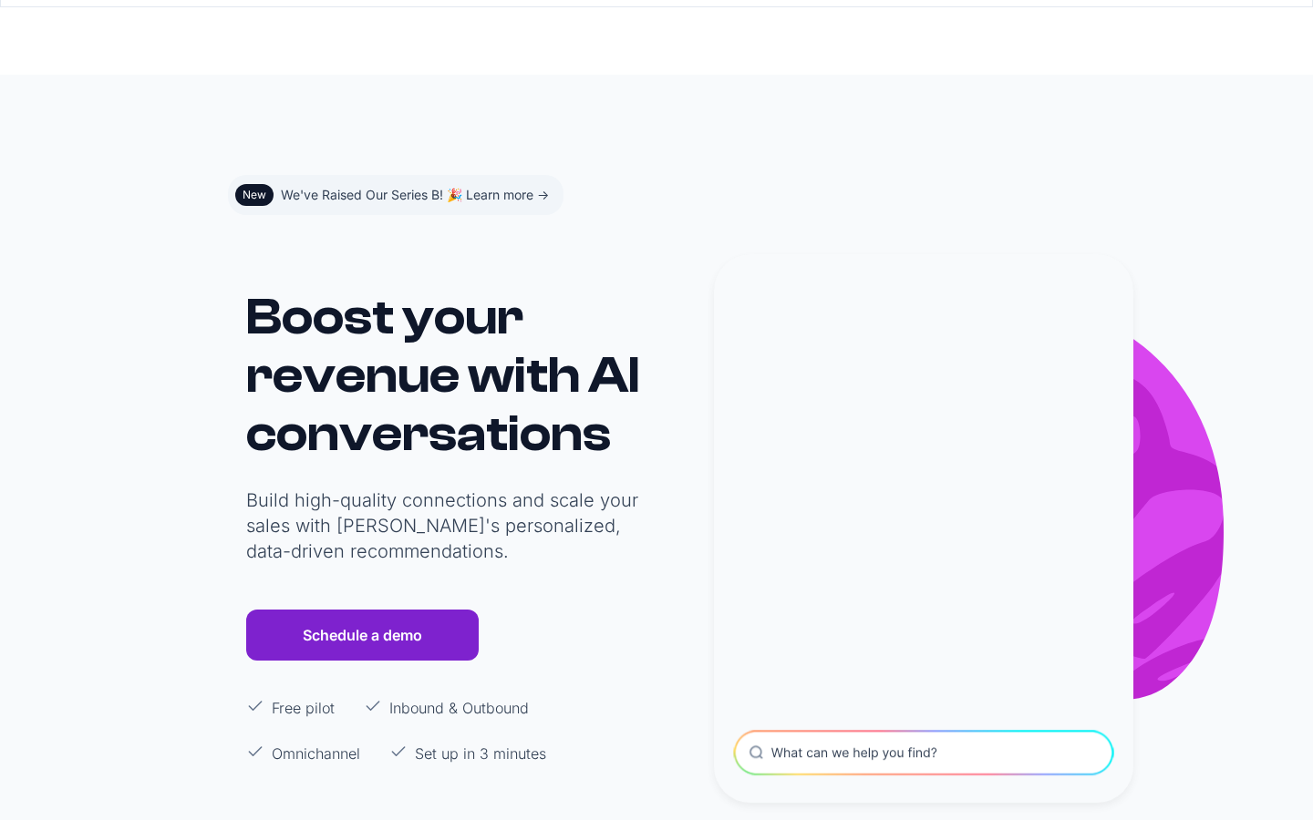 The image size is (1313, 820). Describe the element at coordinates (459, 708) in the screenshot. I see `p: Inbound & Outbound` at that location.